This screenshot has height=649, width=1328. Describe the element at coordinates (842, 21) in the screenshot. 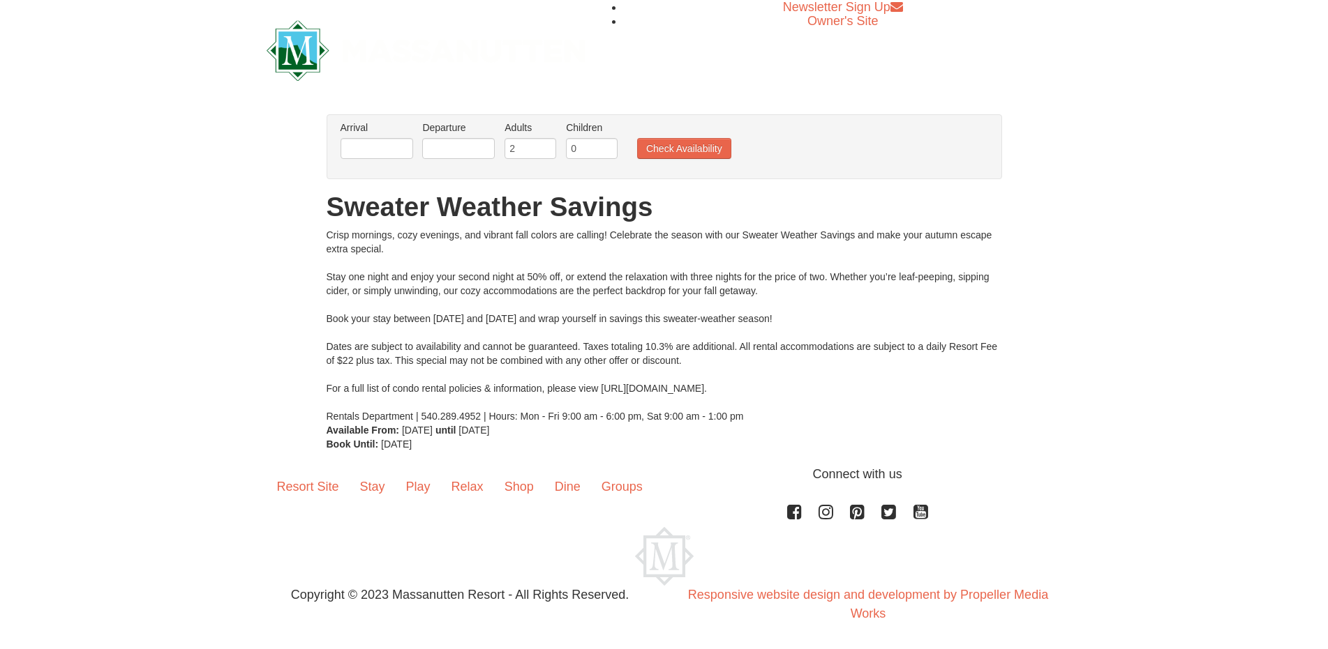

I see `span: Owner's Site` at that location.